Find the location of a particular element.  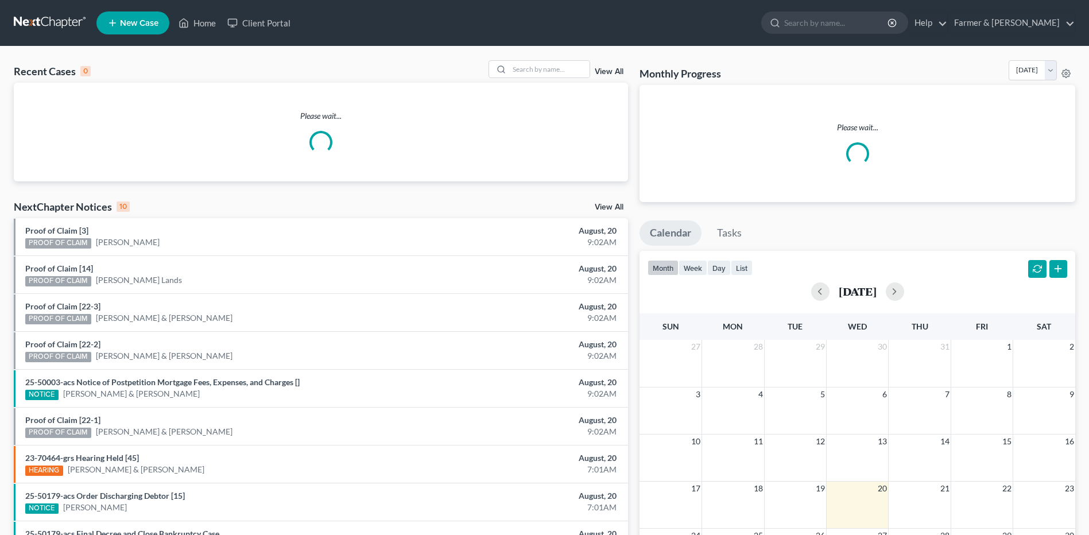

span: Fri is located at coordinates (981, 326).